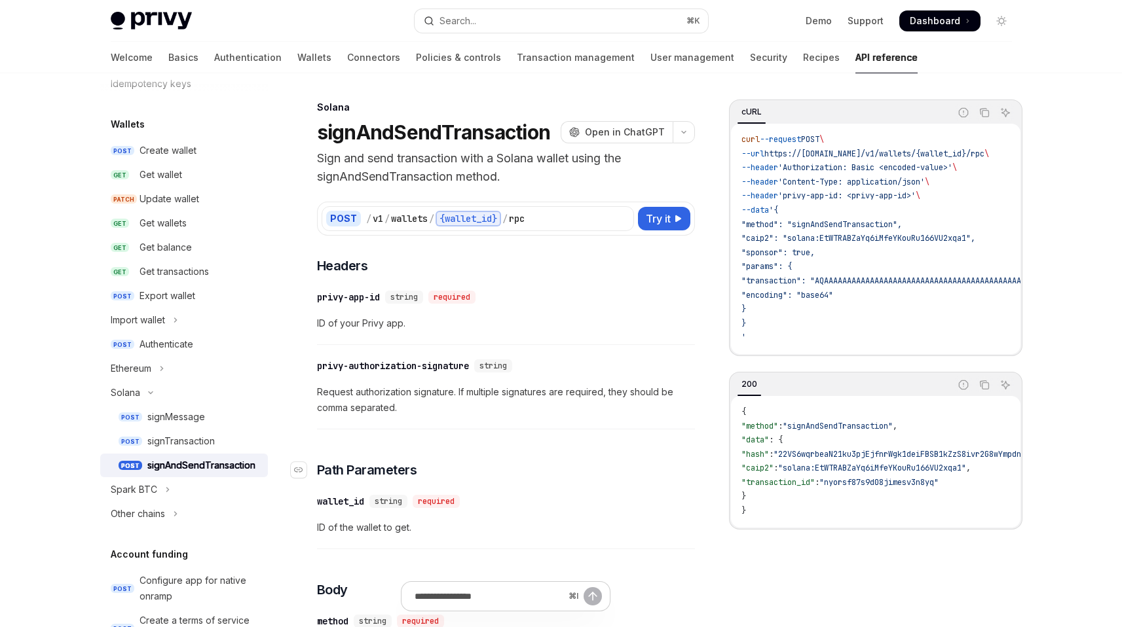 The width and height of the screenshot is (1122, 627). I want to click on div: privy-authorization-signature, so click(393, 366).